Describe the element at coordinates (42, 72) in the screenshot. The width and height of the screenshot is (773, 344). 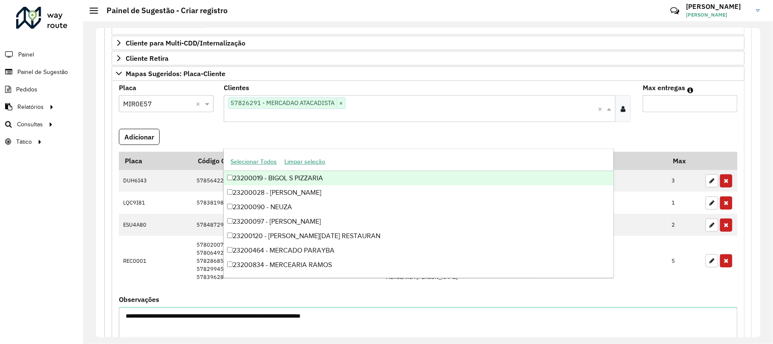
I see `span: Painel de Sugestão` at that location.